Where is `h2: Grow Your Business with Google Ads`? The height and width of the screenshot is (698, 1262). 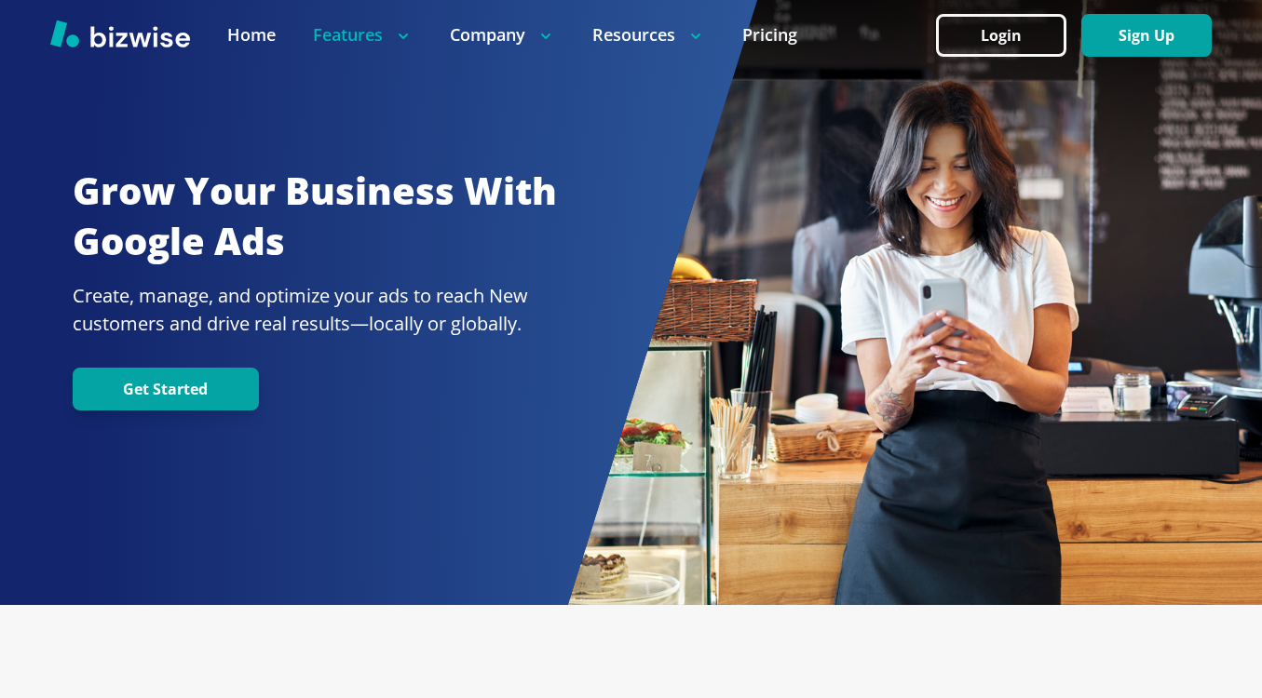
h2: Grow Your Business with Google Ads is located at coordinates (320, 216).